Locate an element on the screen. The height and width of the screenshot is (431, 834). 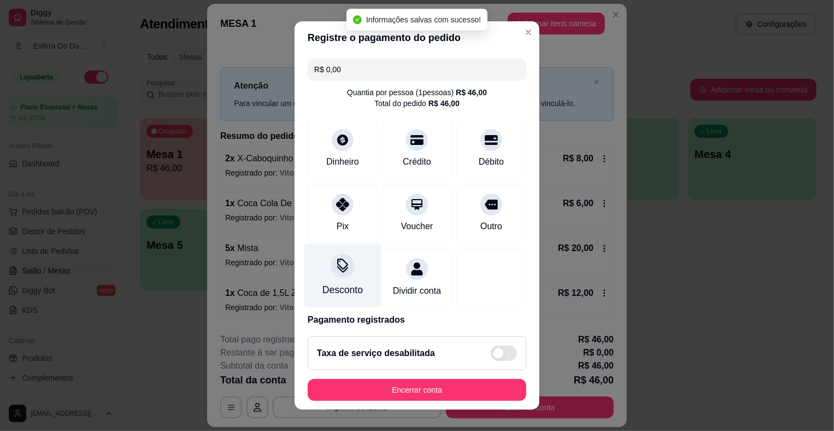
header: Registre o pagamento do pedido is located at coordinates (417, 38).